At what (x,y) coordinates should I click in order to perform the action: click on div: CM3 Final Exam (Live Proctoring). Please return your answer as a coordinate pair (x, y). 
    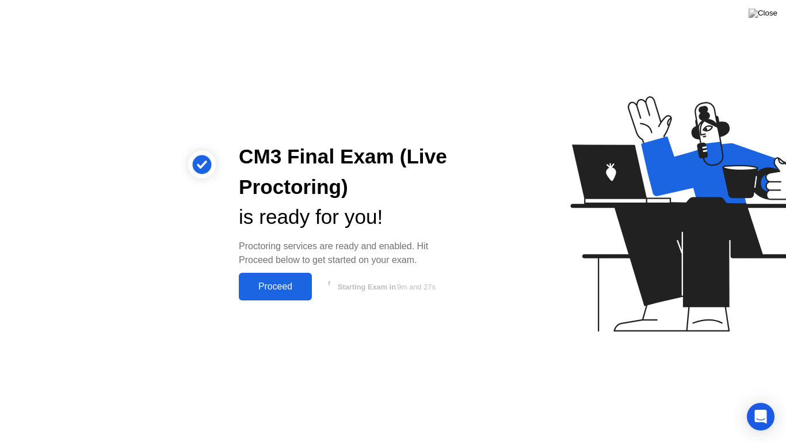
    Looking at the image, I should click on (346, 172).